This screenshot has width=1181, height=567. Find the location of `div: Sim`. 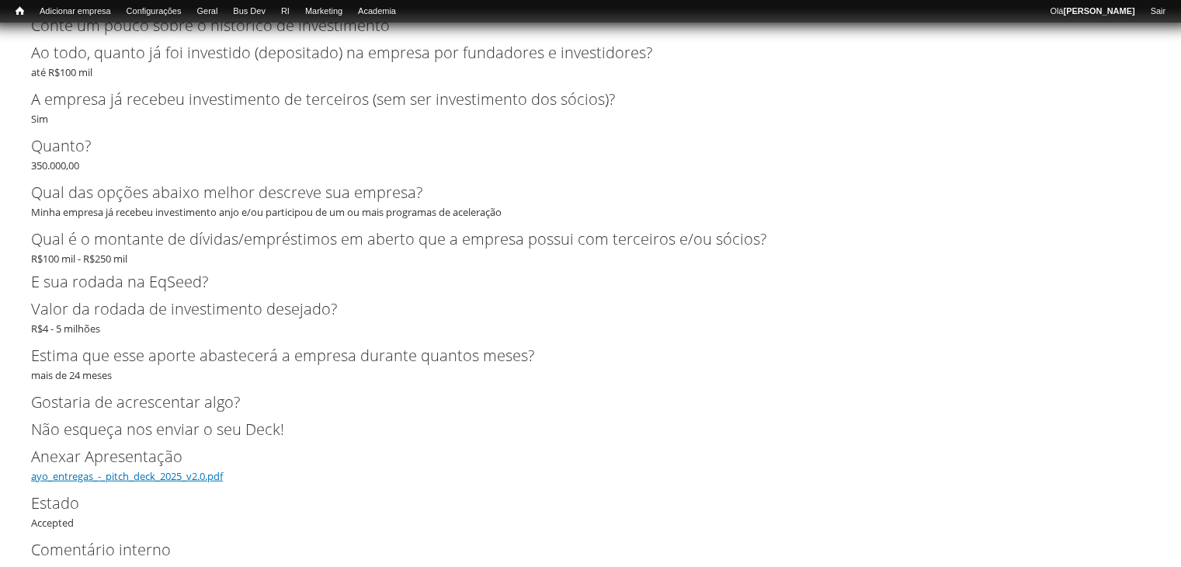

div: Sim is located at coordinates (590, 107).